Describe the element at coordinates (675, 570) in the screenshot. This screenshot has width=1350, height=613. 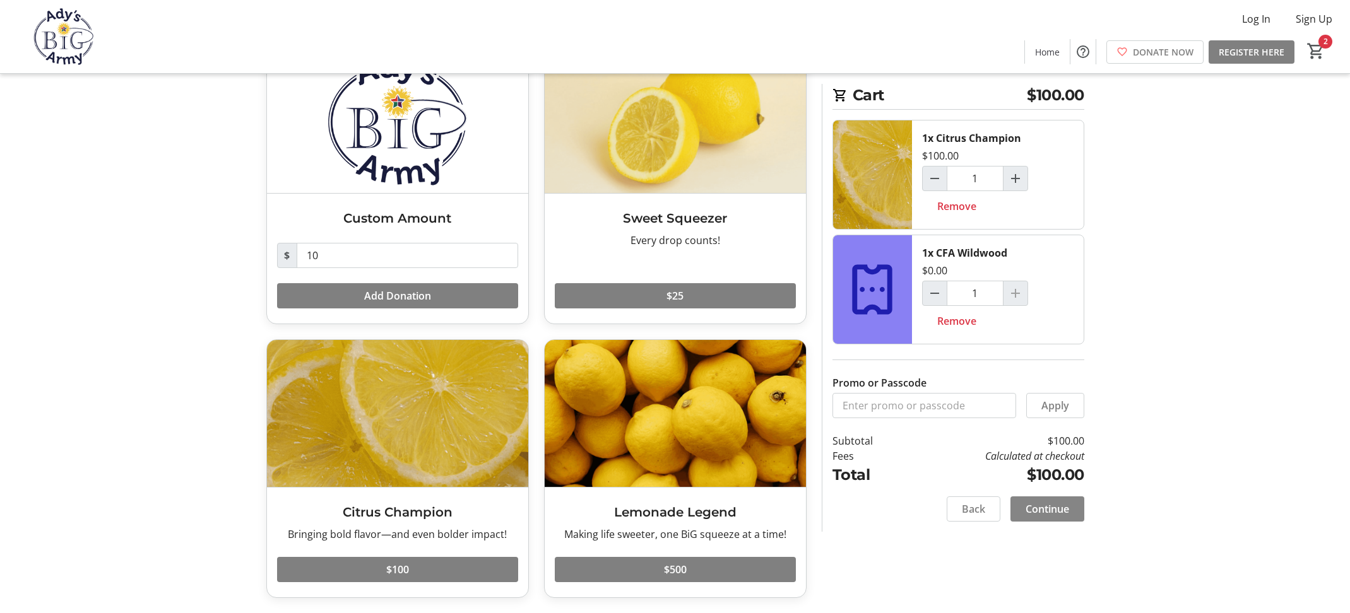
I see `span: $500` at that location.